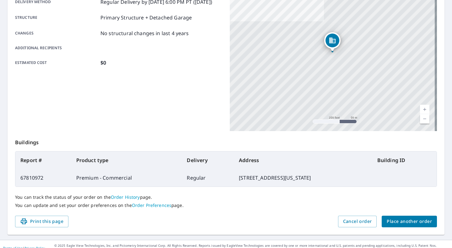 Image resolution: width=452 pixels, height=248 pixels. Describe the element at coordinates (358, 222) in the screenshot. I see `span: Cancel order` at that location.